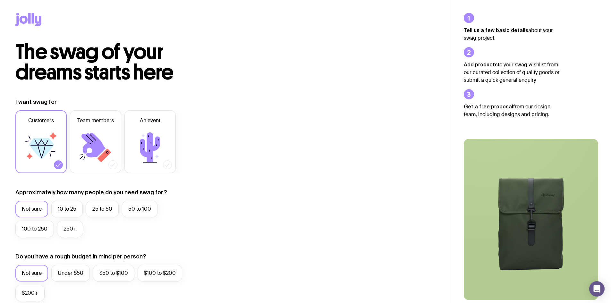  I want to click on label: $200+, so click(30, 293).